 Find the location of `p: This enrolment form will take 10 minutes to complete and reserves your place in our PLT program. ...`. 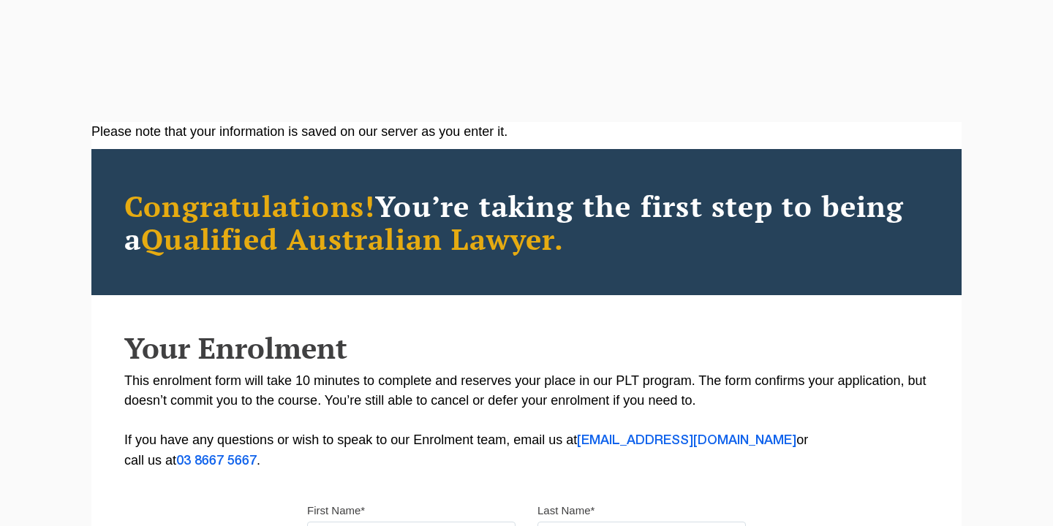

p: This enrolment form will take 10 minutes to complete and reserves your place in our PLT program. ... is located at coordinates (526, 421).